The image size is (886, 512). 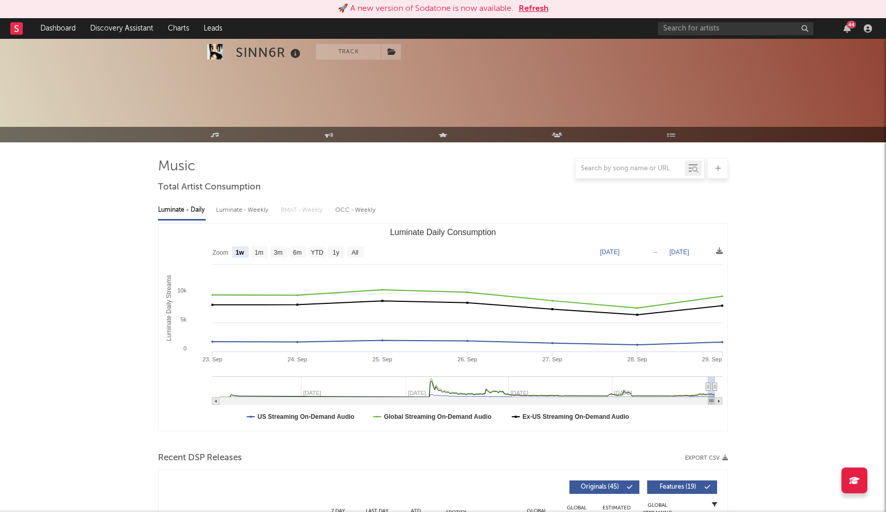 What do you see at coordinates (297, 253) in the screenshot?
I see `text: 6m` at bounding box center [297, 253].